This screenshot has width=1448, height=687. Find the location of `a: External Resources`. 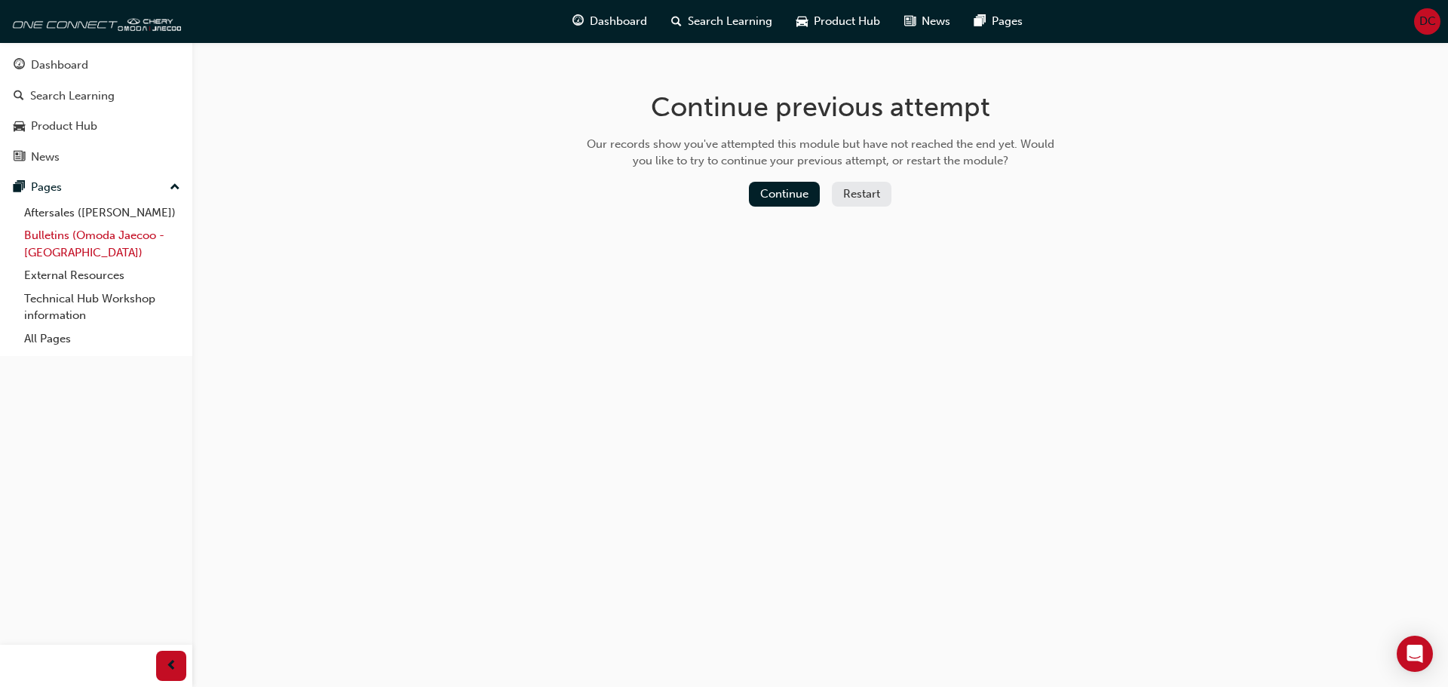

a: External Resources is located at coordinates (102, 275).